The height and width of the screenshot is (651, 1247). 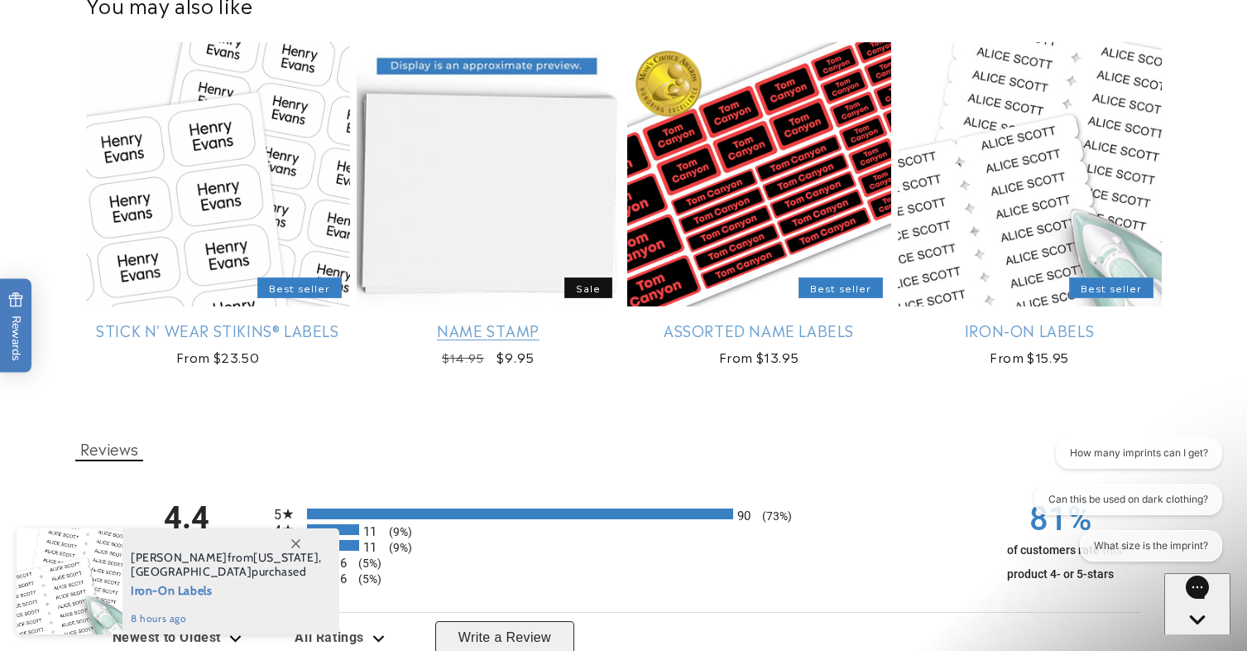 What do you see at coordinates (759, 329) in the screenshot?
I see `a: Assorted Name Labels` at bounding box center [759, 329].